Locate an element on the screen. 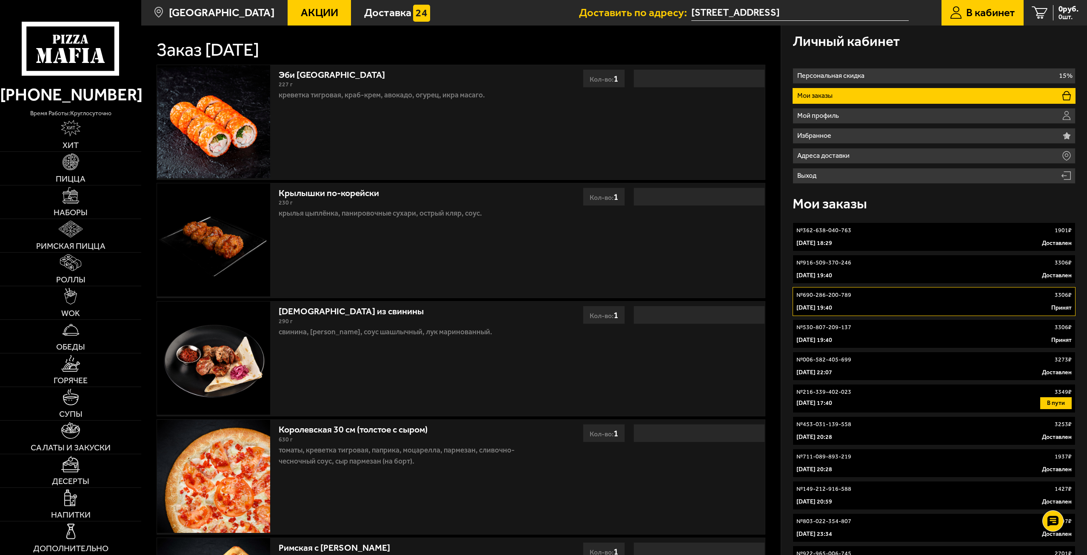 This screenshot has height=555, width=1087. p: 1427 ₽ is located at coordinates (1063, 489).